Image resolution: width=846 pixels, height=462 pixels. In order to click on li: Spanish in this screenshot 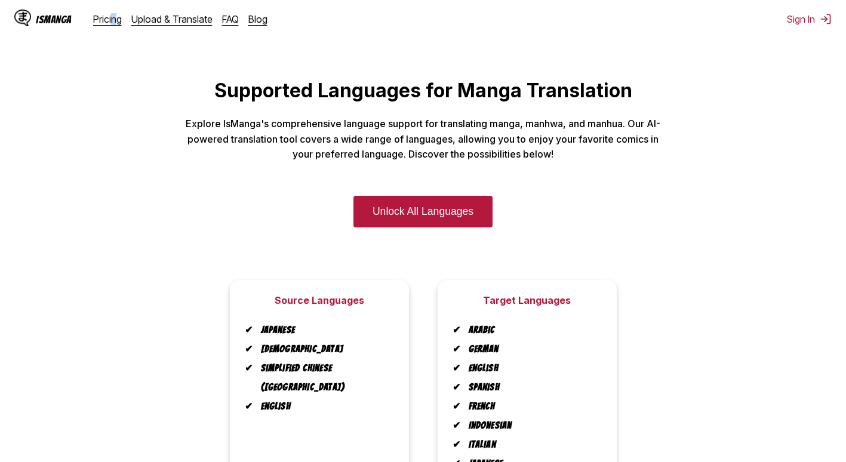, I will do `click(532, 387)`.